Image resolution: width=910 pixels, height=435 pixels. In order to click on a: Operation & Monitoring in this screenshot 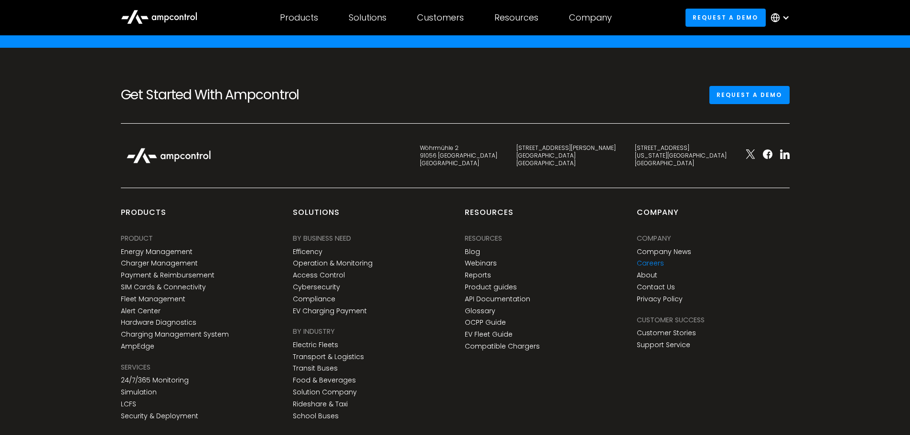, I will do `click(332, 263)`.